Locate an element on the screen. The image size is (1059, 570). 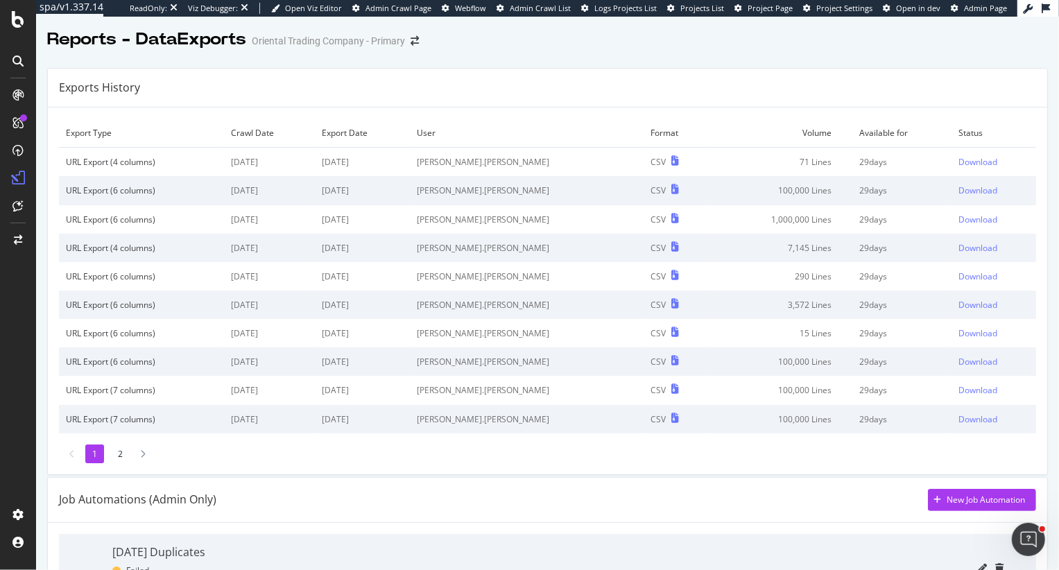
td: Format is located at coordinates (677, 133).